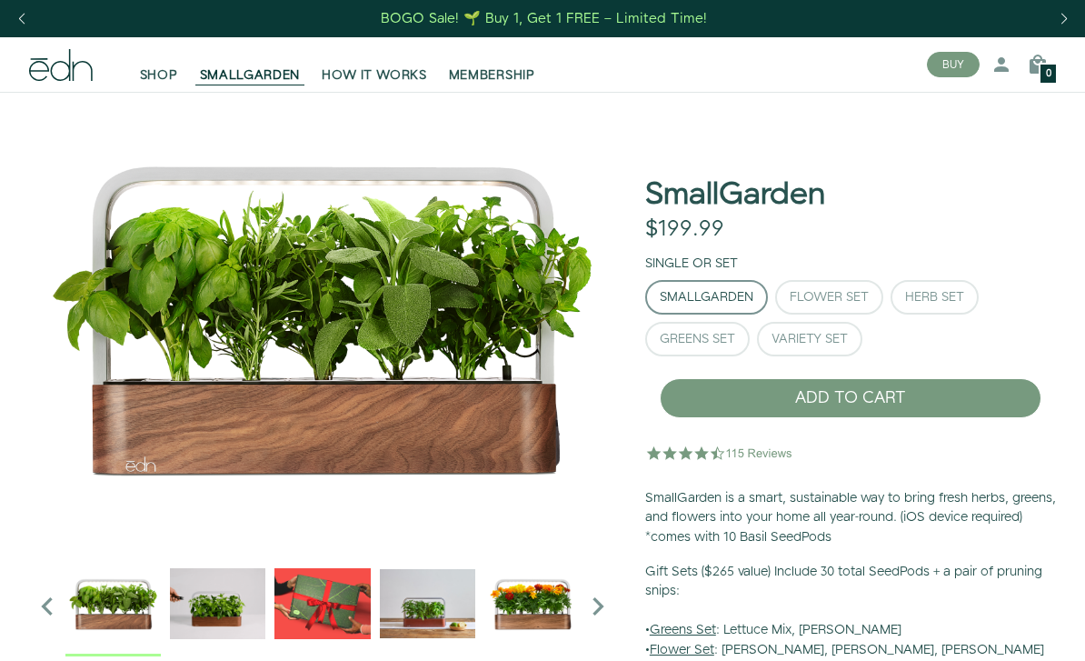 This screenshot has width=1085, height=661. Describe the element at coordinates (706, 297) in the screenshot. I see `button: SmallGarden` at that location.